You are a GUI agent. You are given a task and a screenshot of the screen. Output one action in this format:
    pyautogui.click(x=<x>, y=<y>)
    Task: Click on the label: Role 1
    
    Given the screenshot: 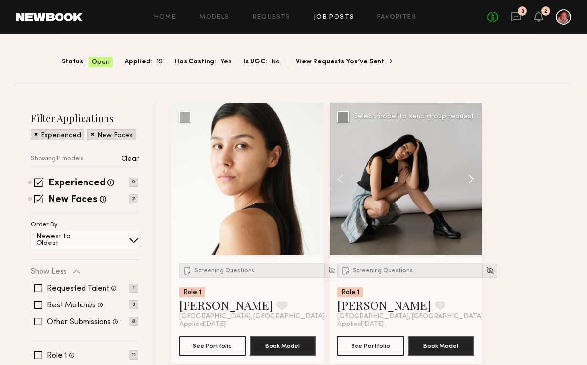 What is the action you would take?
    pyautogui.click(x=57, y=356)
    